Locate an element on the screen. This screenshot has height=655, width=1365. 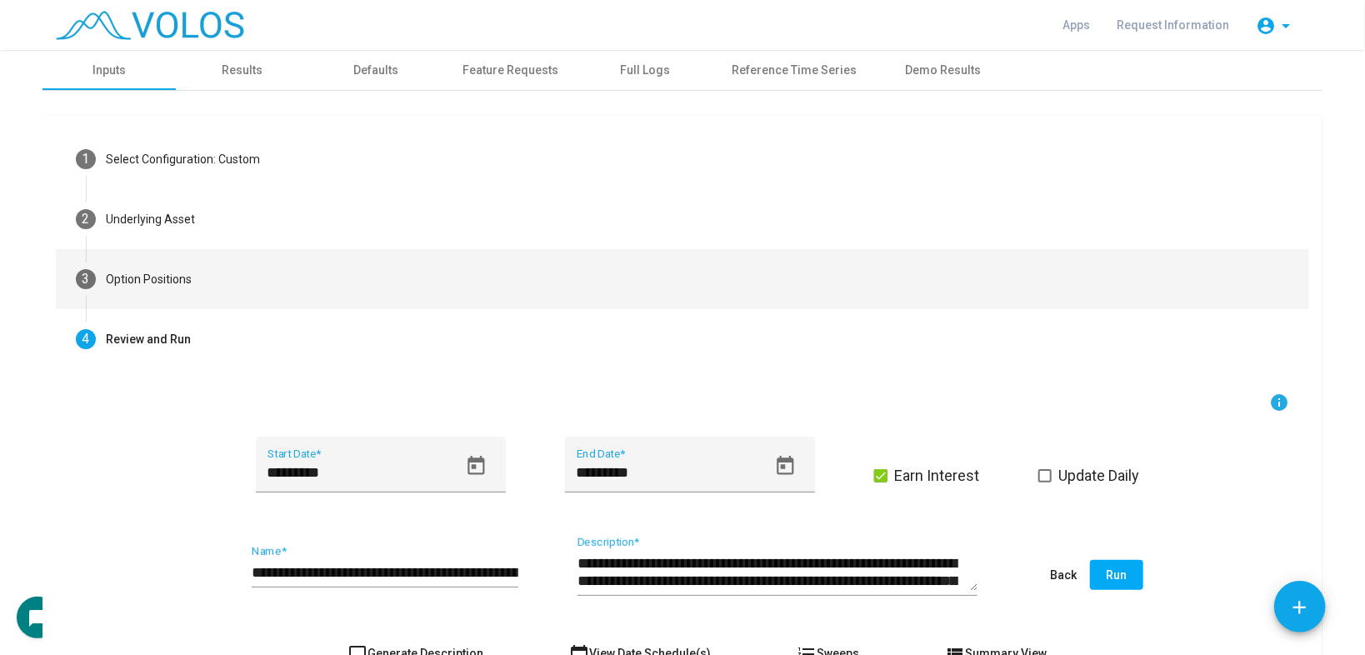
div: Full Logs is located at coordinates (645, 70).